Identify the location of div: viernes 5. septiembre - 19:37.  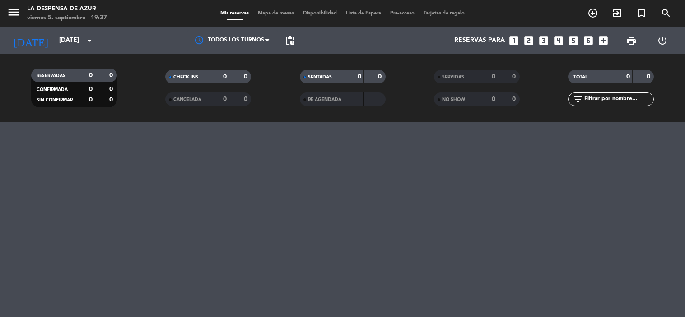
(67, 18).